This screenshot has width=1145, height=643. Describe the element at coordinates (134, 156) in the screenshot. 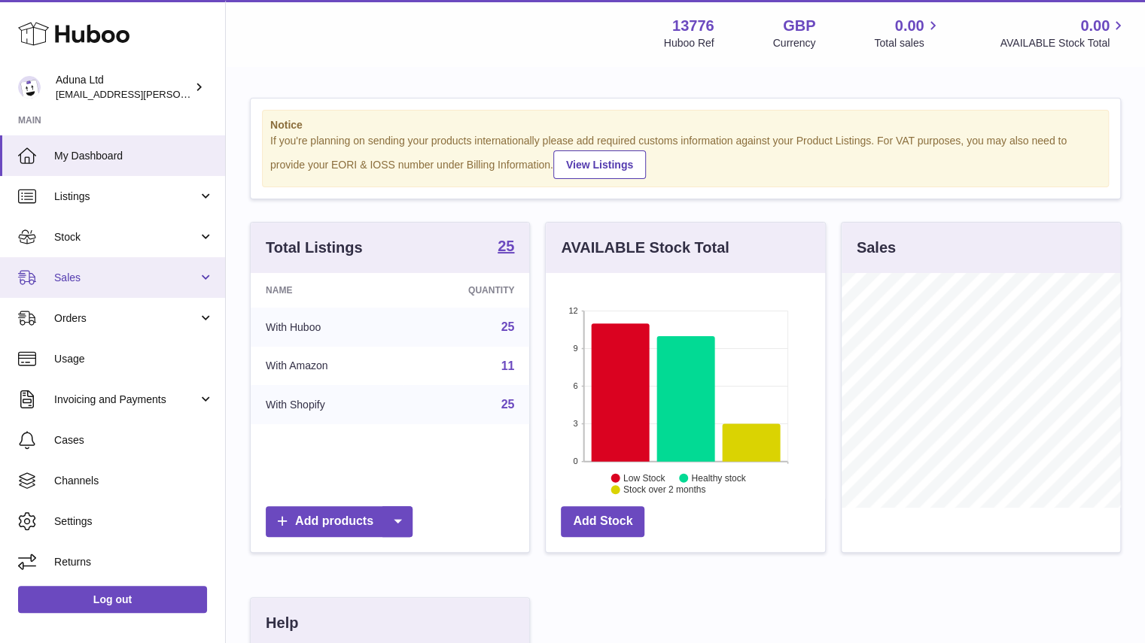

I see `span: My Dashboard` at that location.